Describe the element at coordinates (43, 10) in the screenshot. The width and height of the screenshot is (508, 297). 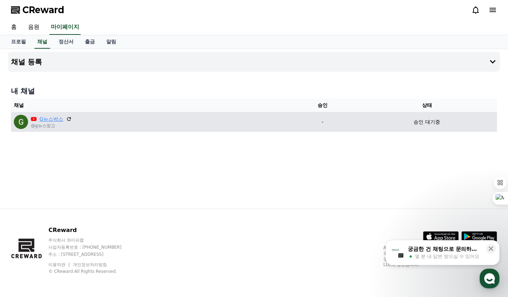
I see `span: CReward` at that location.